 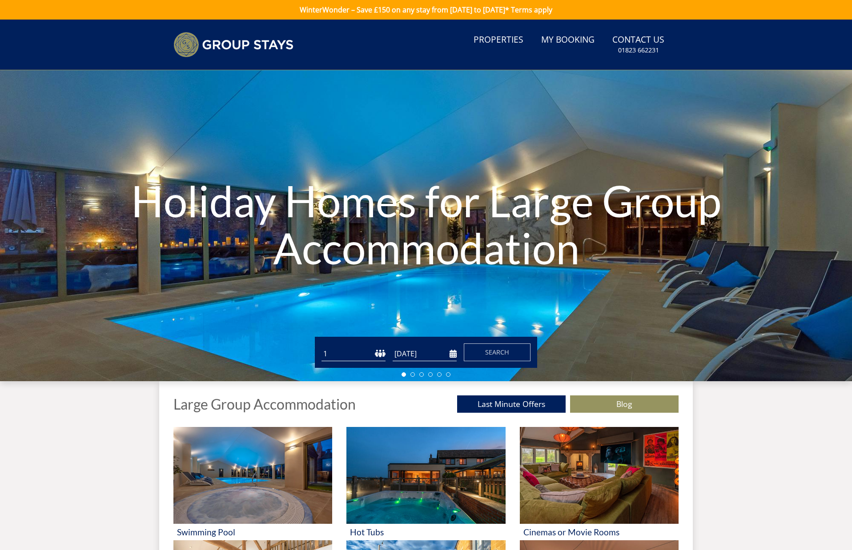 What do you see at coordinates (253, 476) in the screenshot?
I see `img: 'Swimming Pool' - Large Group Accommodation Holiday Ideas` at bounding box center [253, 476].